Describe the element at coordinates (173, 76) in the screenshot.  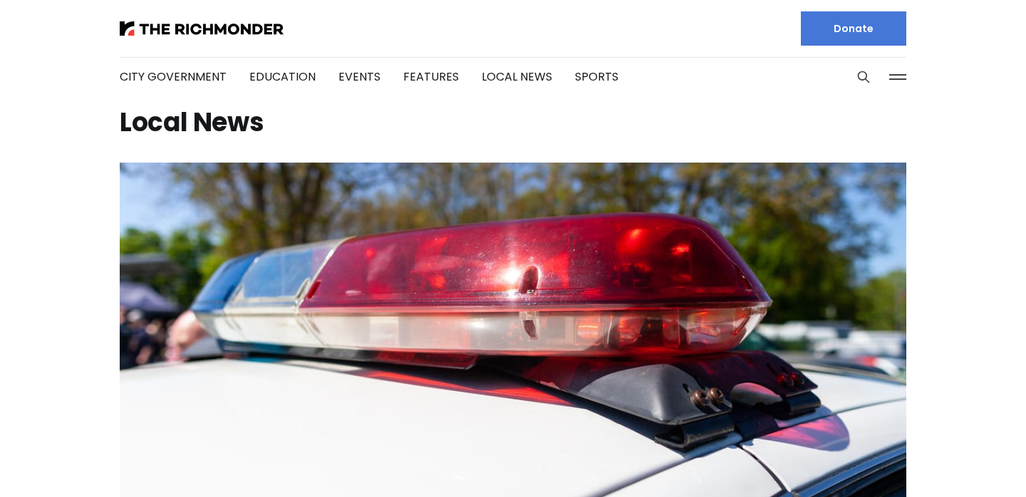
I see `a: City Government` at that location.